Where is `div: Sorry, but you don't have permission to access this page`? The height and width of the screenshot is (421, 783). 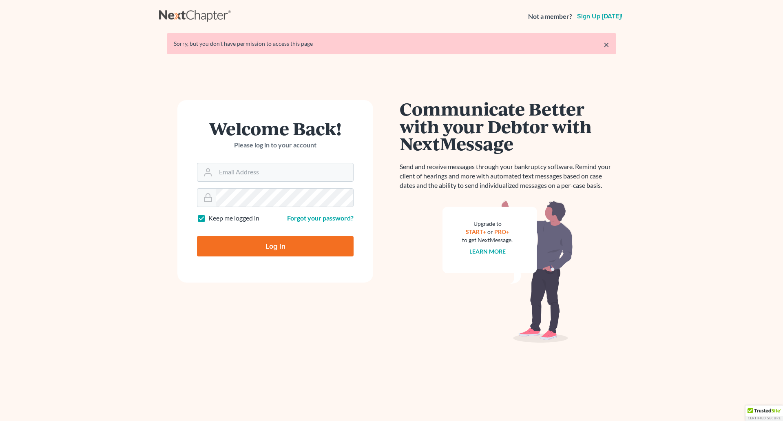 div: Sorry, but you don't have permission to access this page is located at coordinates (392, 44).